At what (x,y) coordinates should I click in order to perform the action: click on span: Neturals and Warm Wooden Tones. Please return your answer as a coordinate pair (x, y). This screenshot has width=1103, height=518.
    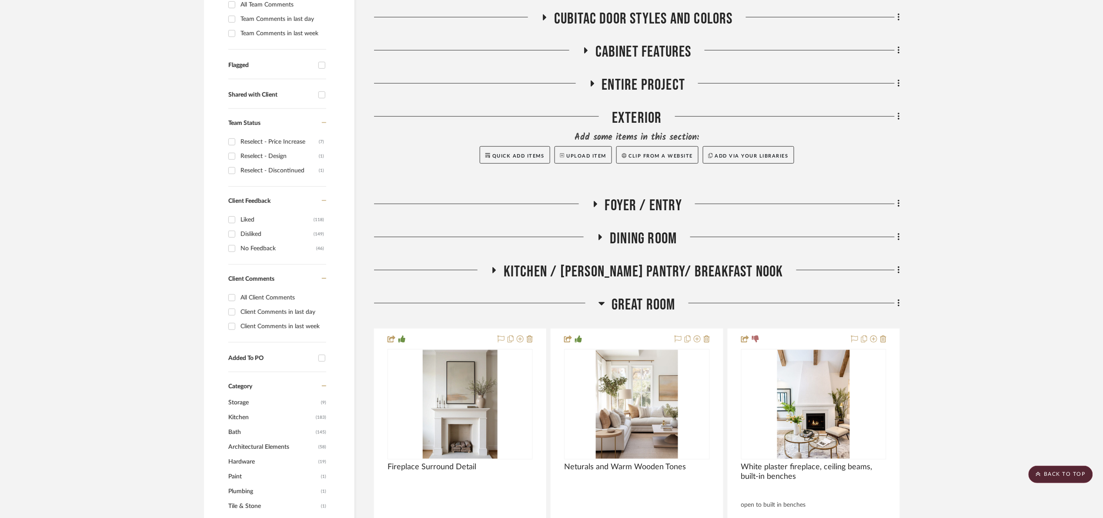
    Looking at the image, I should click on (625, 467).